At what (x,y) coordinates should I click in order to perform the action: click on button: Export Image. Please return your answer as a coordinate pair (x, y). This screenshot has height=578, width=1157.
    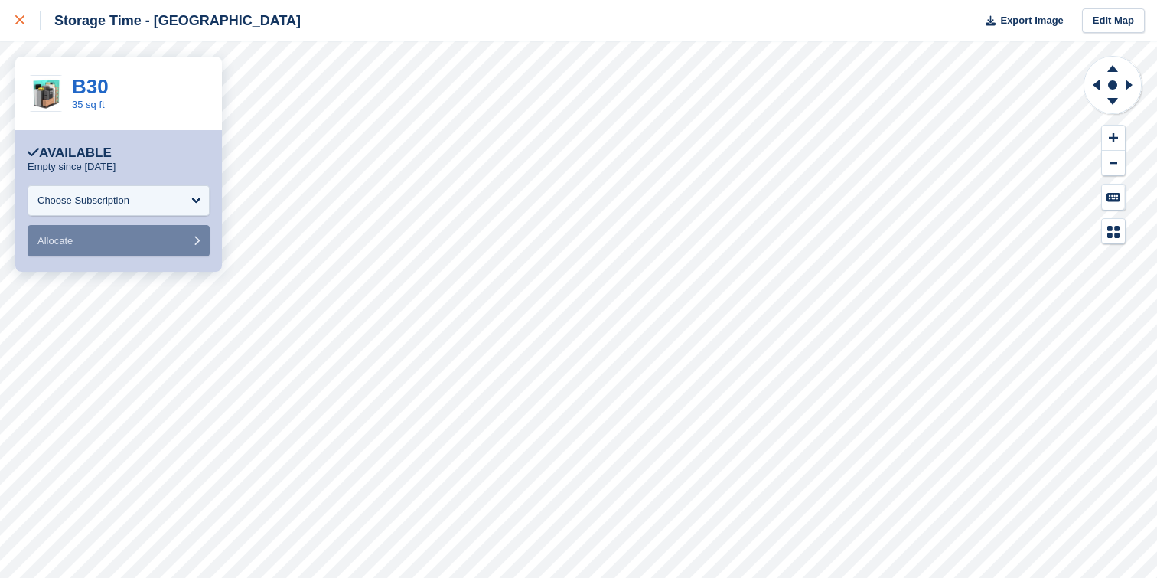
    Looking at the image, I should click on (1020, 21).